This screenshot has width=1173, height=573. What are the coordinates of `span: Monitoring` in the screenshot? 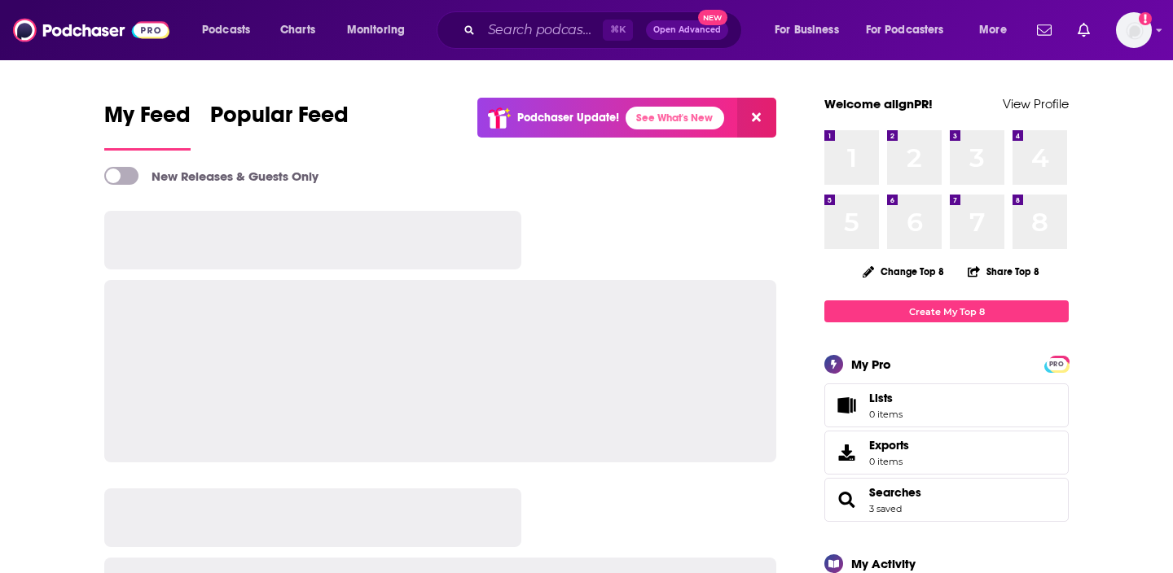 It's located at (375, 30).